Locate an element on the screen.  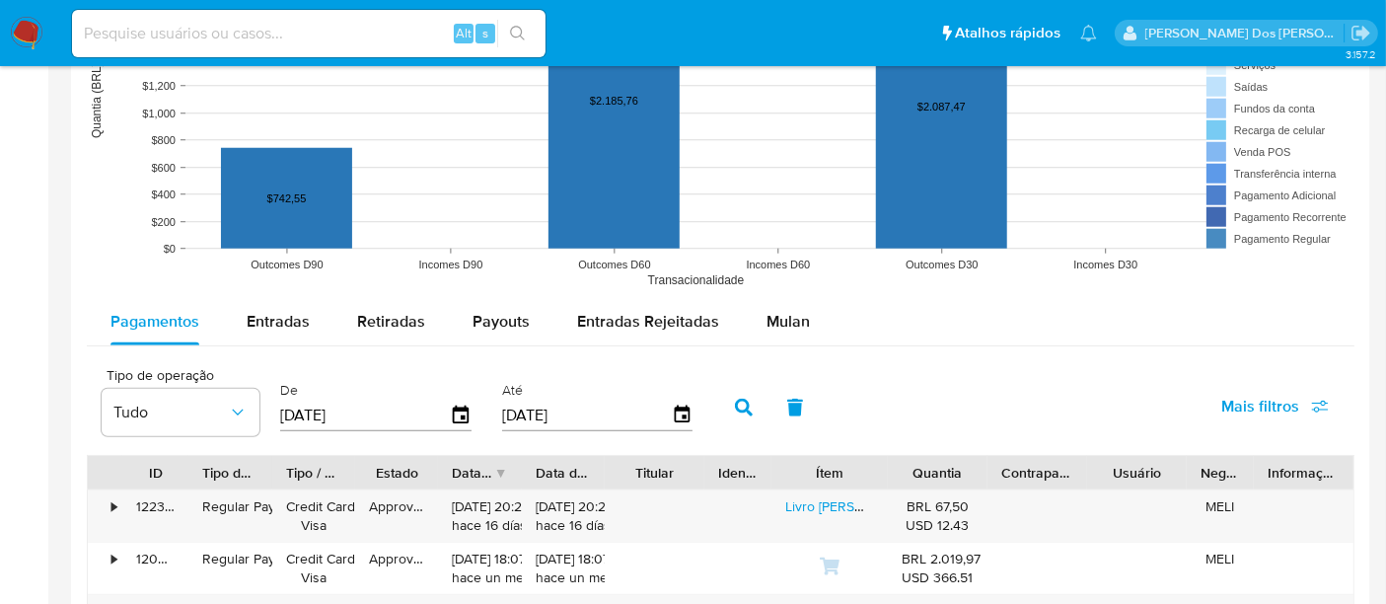
span: s is located at coordinates (485, 33).